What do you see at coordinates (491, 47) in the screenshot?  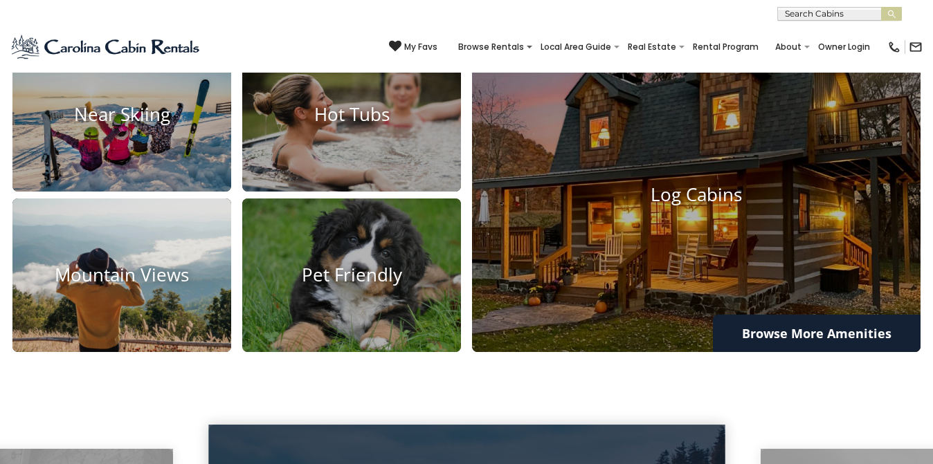 I see `a: Browse Rentals` at bounding box center [491, 47].